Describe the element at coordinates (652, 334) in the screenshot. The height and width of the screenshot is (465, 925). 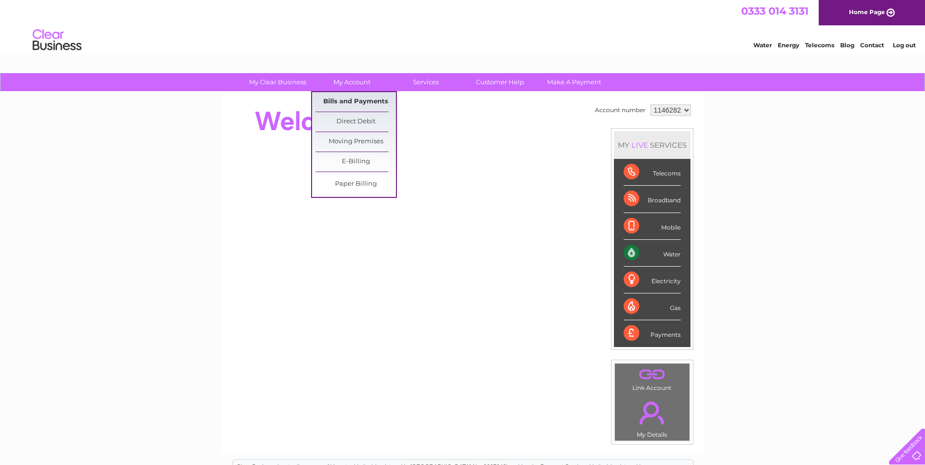
I see `div: Payments` at that location.